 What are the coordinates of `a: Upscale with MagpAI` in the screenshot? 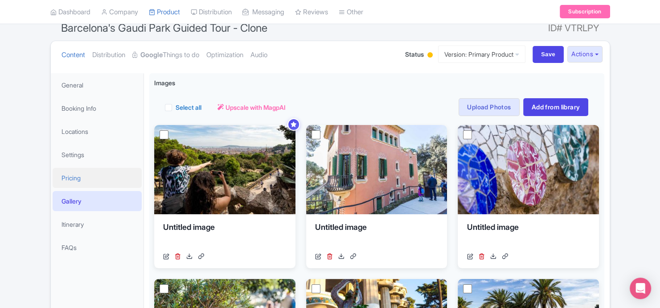 It's located at (251, 107).